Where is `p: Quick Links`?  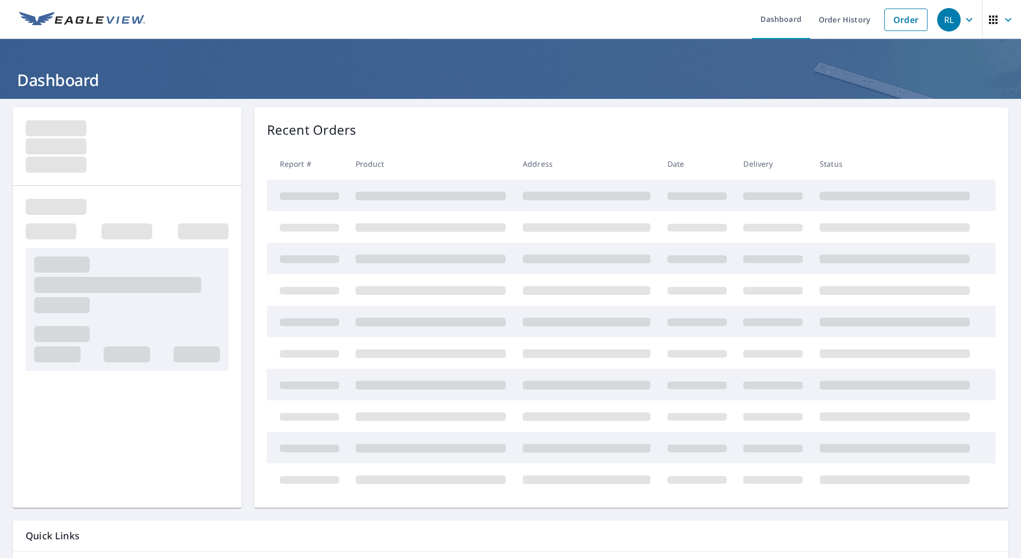
p: Quick Links is located at coordinates (511, 535).